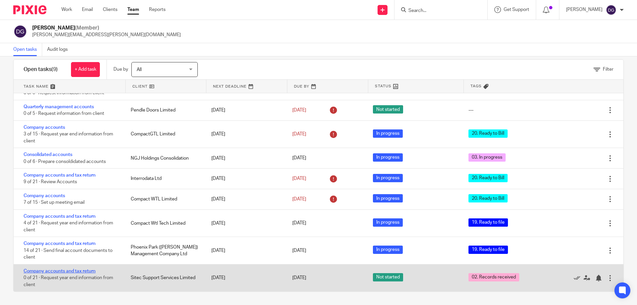  Describe the element at coordinates (487, 157) in the screenshot. I see `span: 03. In progress` at that location.